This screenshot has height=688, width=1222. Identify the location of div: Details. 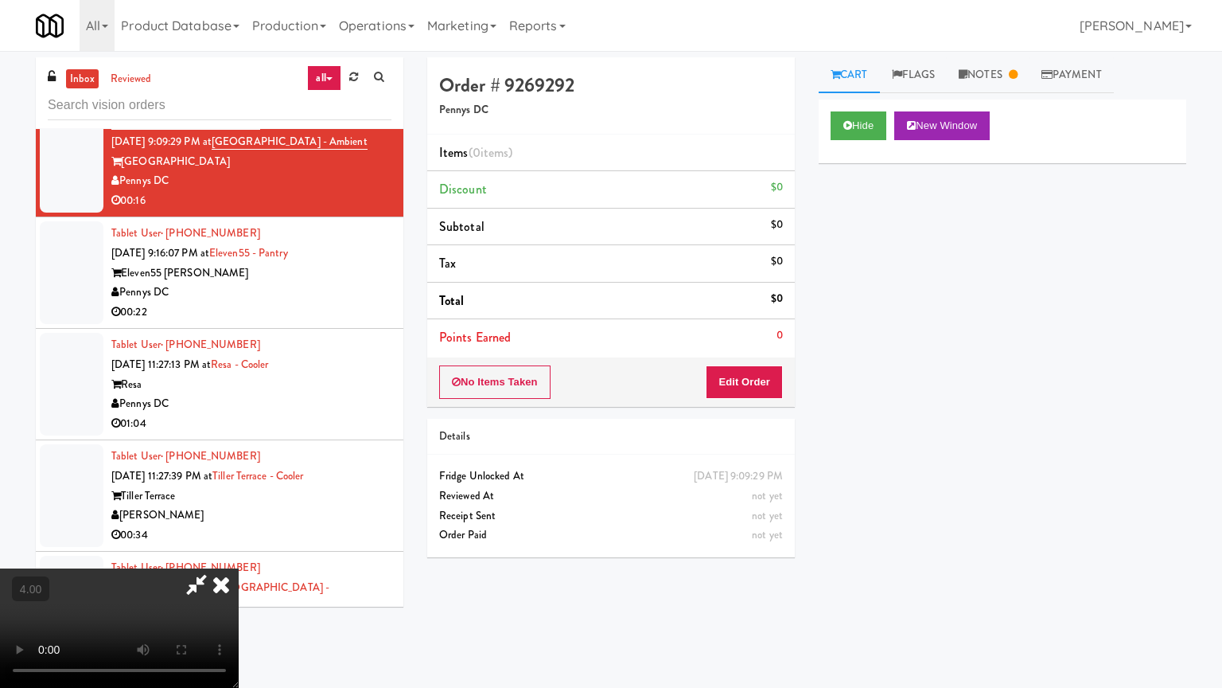
(611, 436).